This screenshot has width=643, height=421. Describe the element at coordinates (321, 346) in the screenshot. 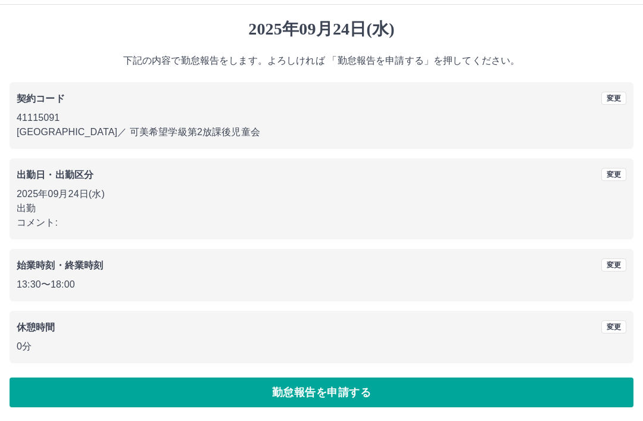

I see `p: 0分` at that location.